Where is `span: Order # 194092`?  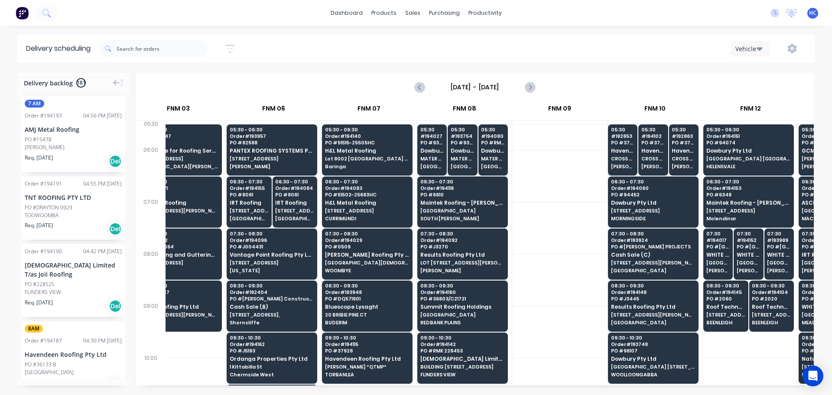
span: Order # 194092 is located at coordinates (462, 240).